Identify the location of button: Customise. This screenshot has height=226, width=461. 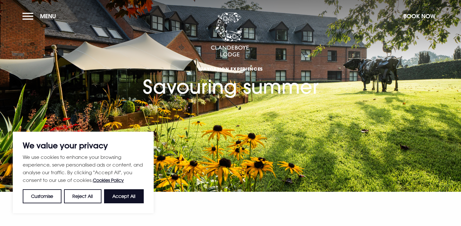
(42, 196).